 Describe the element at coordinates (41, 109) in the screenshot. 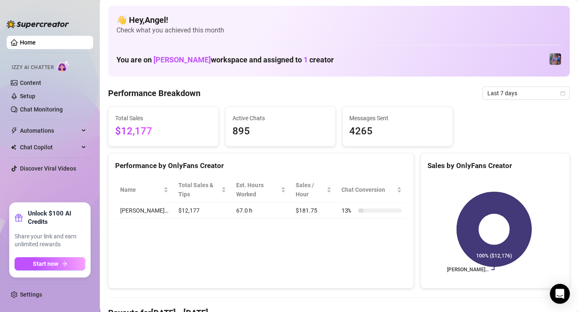

I see `a: Chat Monitoring` at that location.